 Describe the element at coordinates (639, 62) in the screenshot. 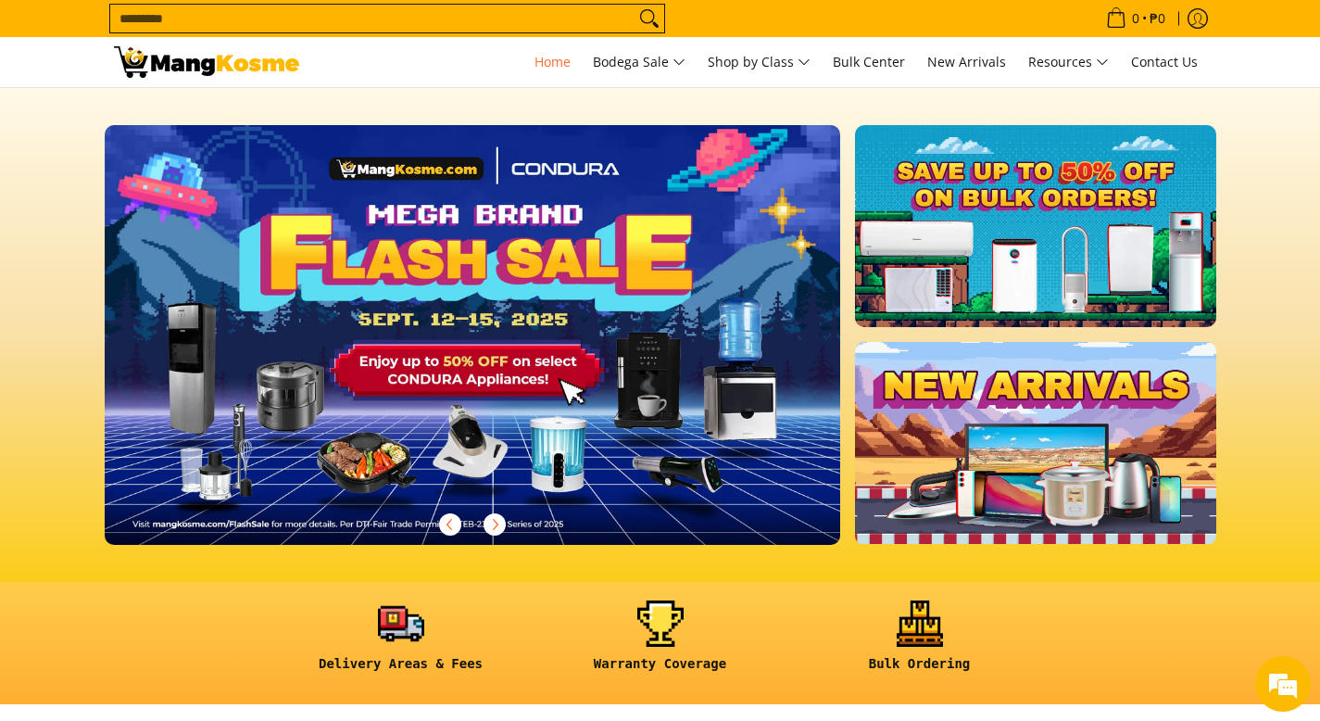

I see `span: Bodega Sale` at that location.